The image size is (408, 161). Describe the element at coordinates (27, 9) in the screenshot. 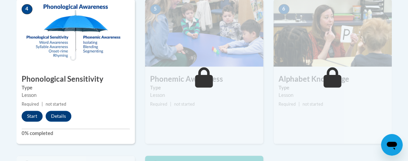

I see `span: 4` at that location.